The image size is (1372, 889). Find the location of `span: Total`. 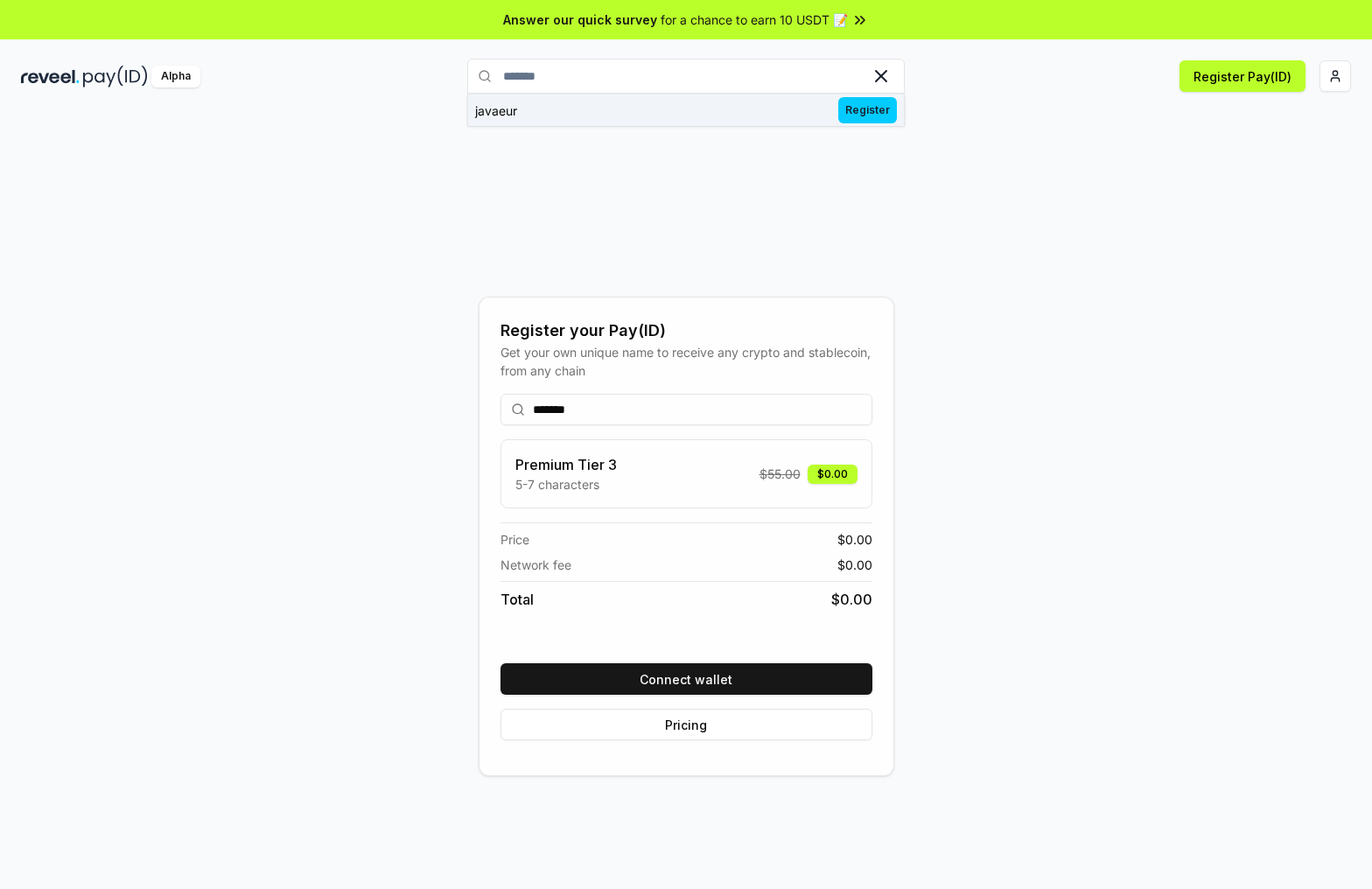

span: Total is located at coordinates (517, 599).